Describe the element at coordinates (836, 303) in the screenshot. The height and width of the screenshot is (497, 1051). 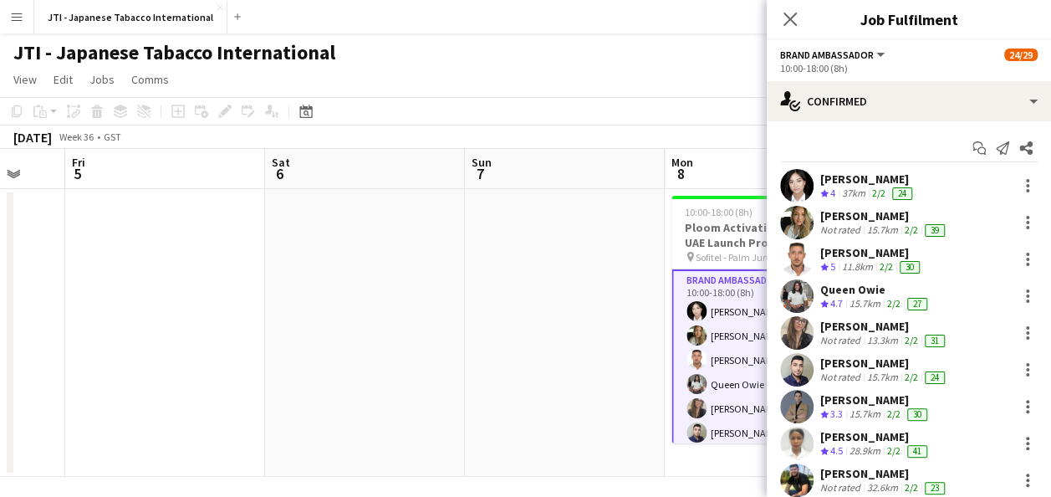
I see `span: 4.7` at that location.